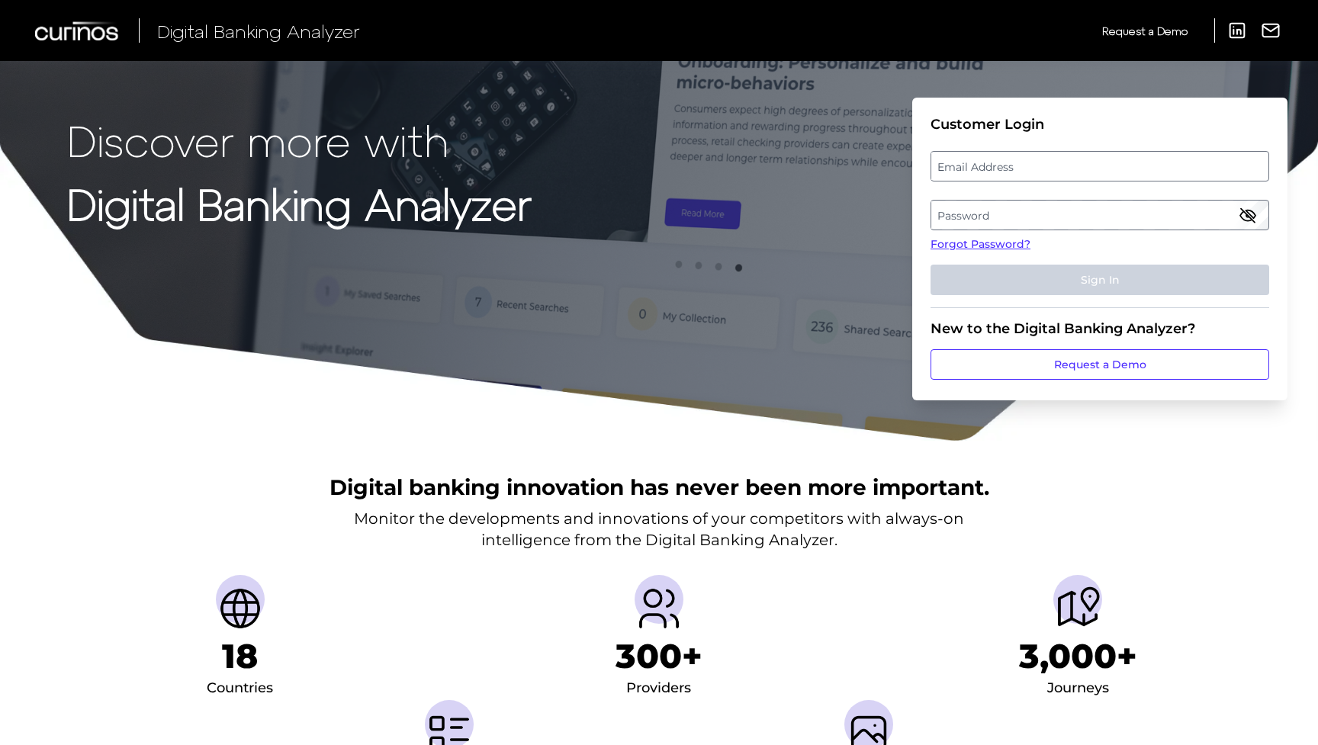 The width and height of the screenshot is (1318, 745). Describe the element at coordinates (659, 529) in the screenshot. I see `p: Monitor the developments and innovations of your competitors with always-on intelligence from the...` at that location.